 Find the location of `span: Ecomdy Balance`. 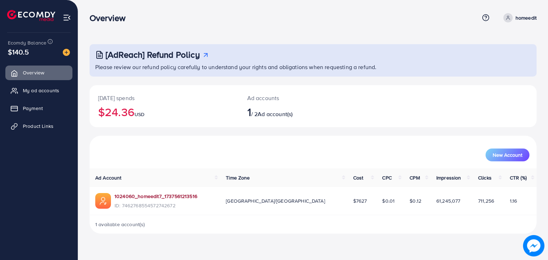

span: Ecomdy Balance is located at coordinates (27, 43).